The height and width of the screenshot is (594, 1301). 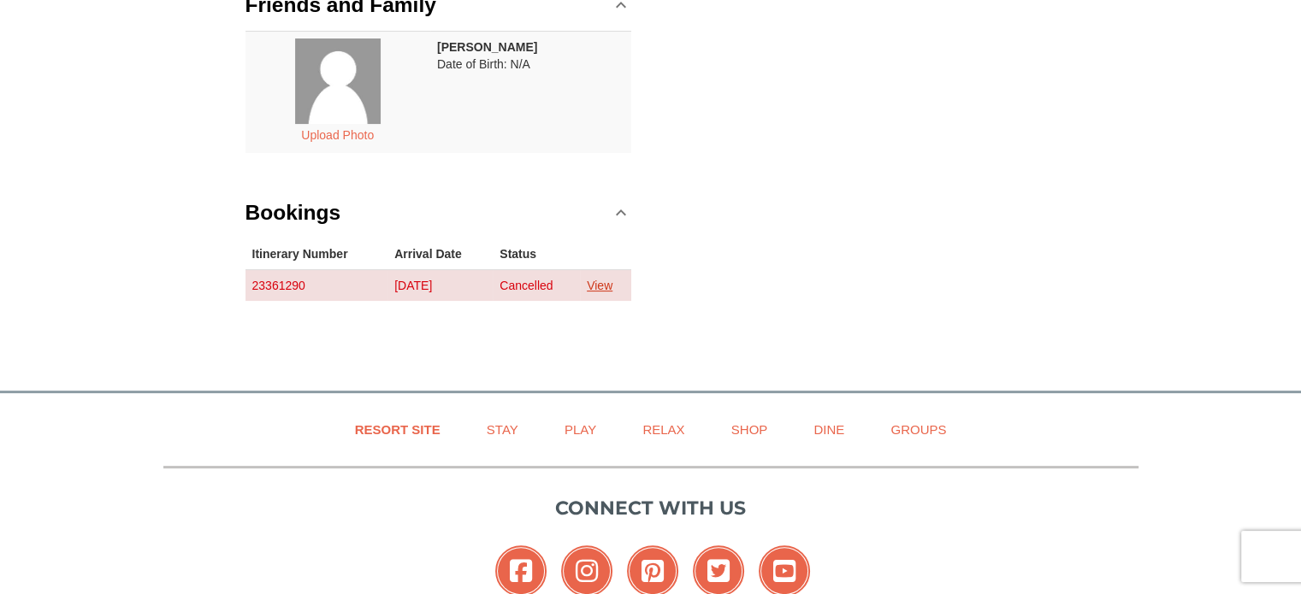 I want to click on h3: Bookings, so click(x=293, y=213).